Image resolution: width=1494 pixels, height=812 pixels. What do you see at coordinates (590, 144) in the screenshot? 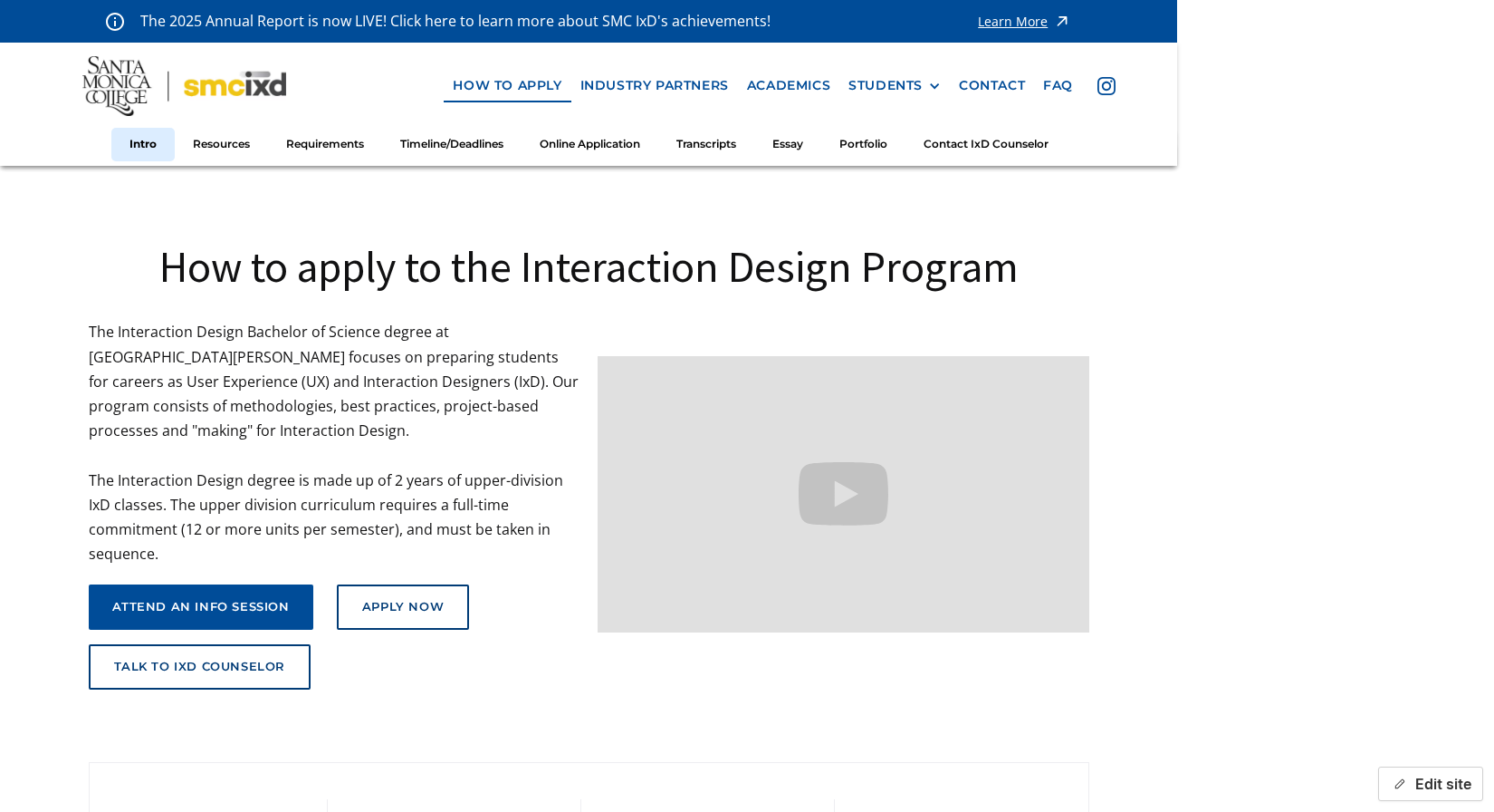
I see `a: Online Application` at bounding box center [590, 144].